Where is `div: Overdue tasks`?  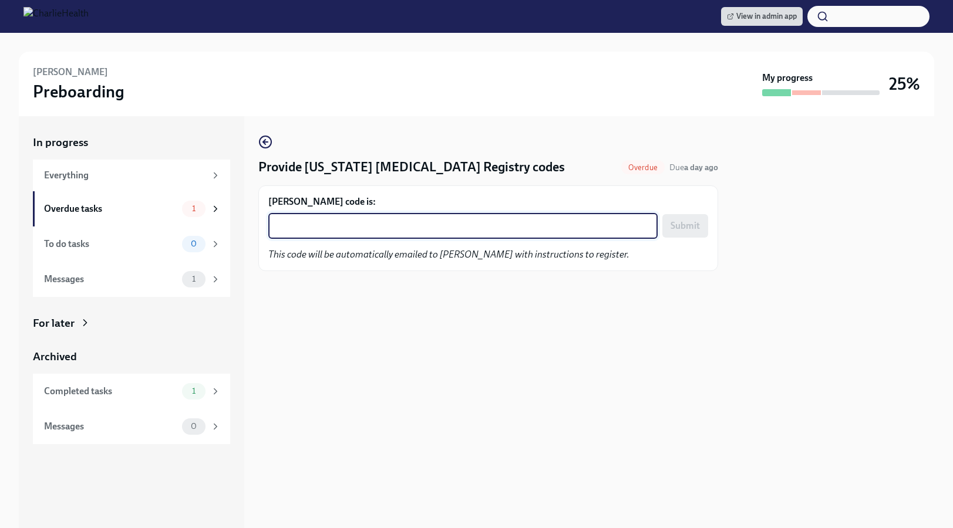
div: Overdue tasks is located at coordinates (110, 209).